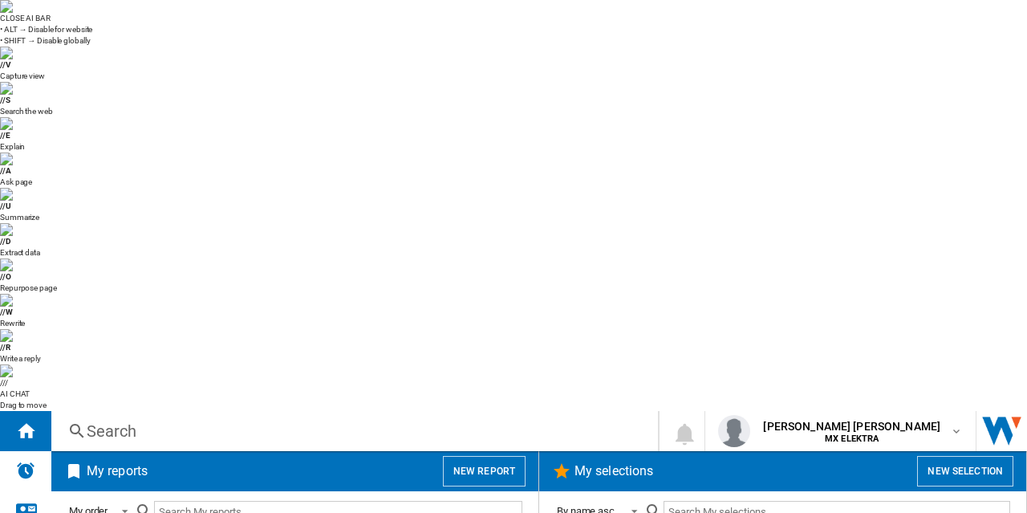  What do you see at coordinates (966, 471) in the screenshot?
I see `button: New selection` at bounding box center [966, 471].